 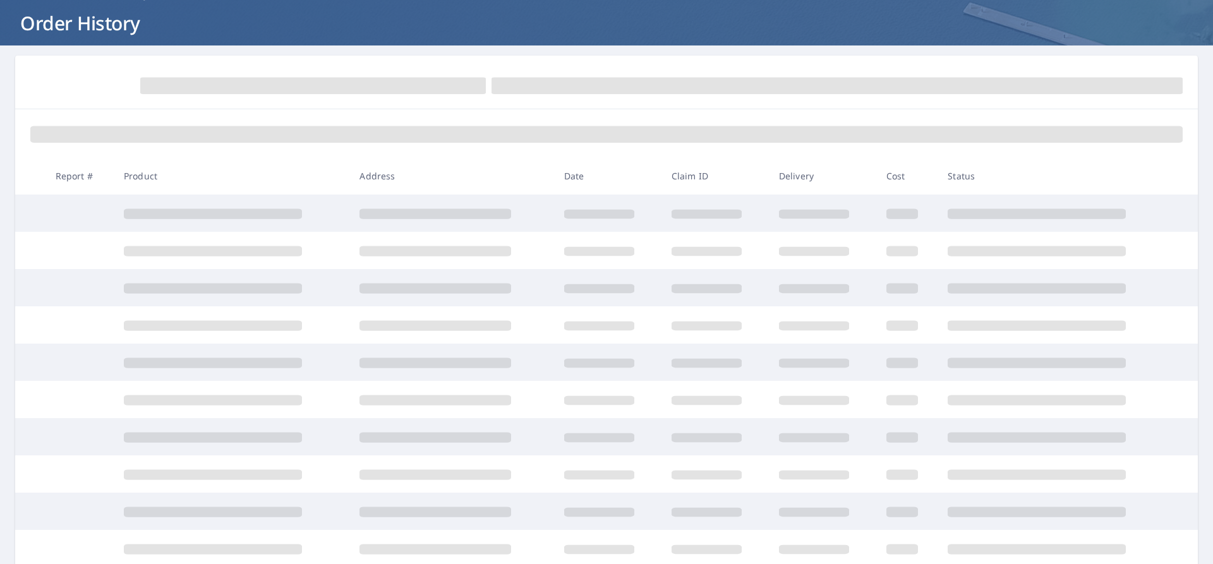 I want to click on th: Date, so click(x=608, y=176).